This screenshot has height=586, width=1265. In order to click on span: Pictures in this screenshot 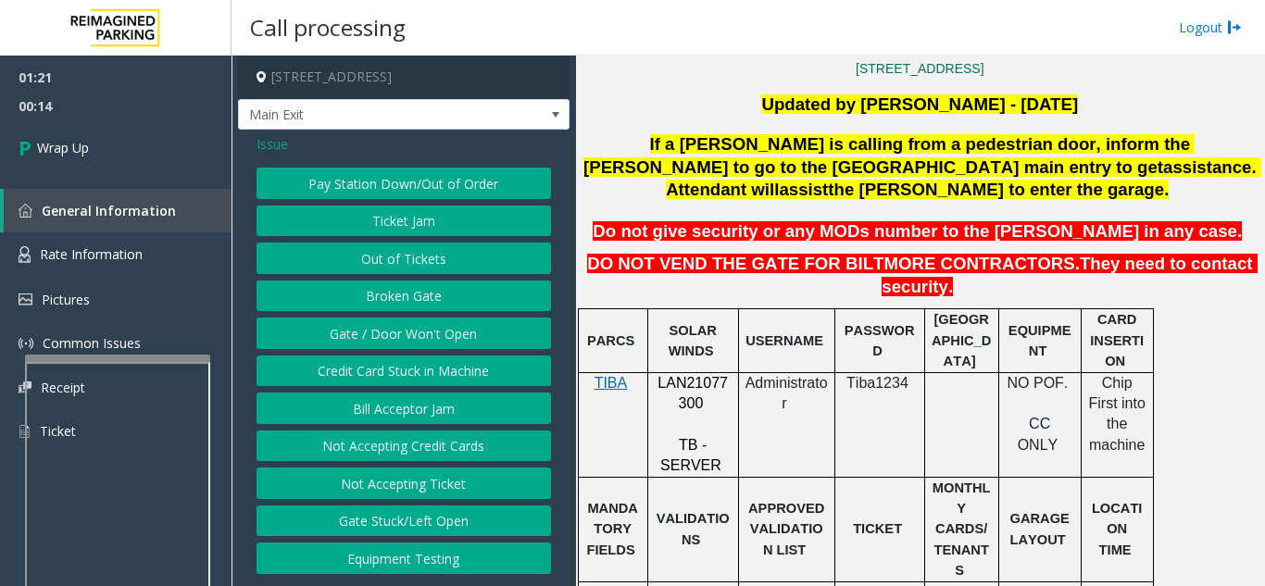, I will do `click(66, 299)`.